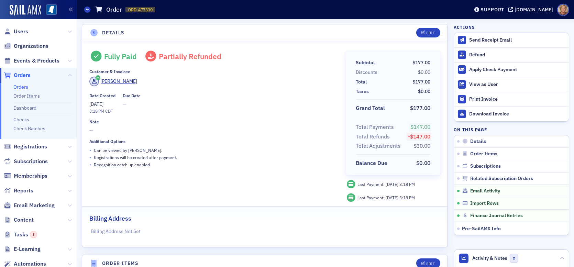 Image resolution: width=574 pixels, height=267 pixels. Describe the element at coordinates (26, 96) in the screenshot. I see `a: Order Items` at that location.